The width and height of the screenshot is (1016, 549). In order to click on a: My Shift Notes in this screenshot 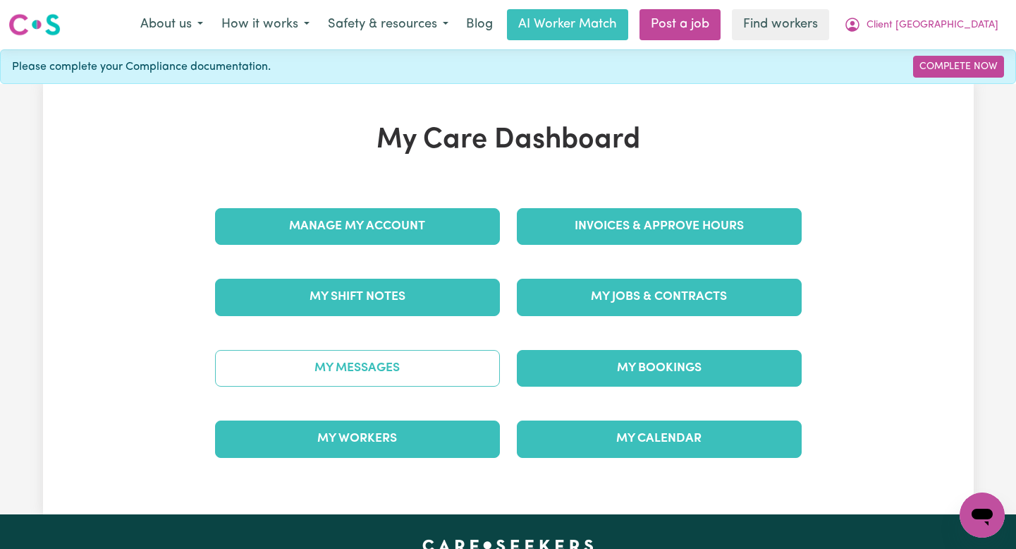, I will do `click(357, 297)`.